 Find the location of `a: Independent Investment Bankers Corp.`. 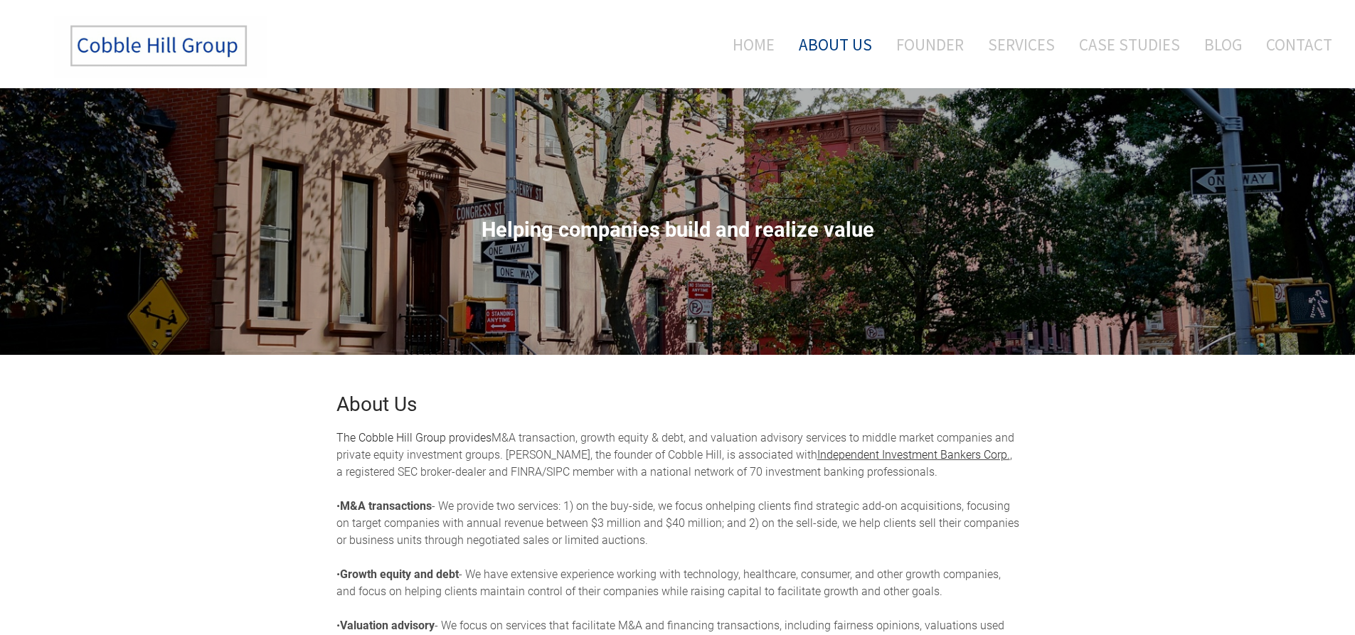

a: Independent Investment Bankers Corp. is located at coordinates (913, 455).